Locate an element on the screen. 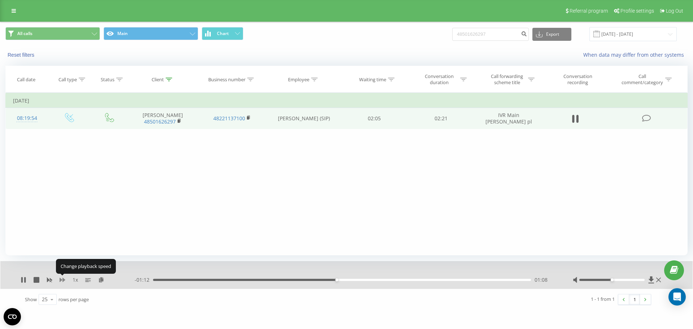  div: Call comment/category is located at coordinates (642, 79).